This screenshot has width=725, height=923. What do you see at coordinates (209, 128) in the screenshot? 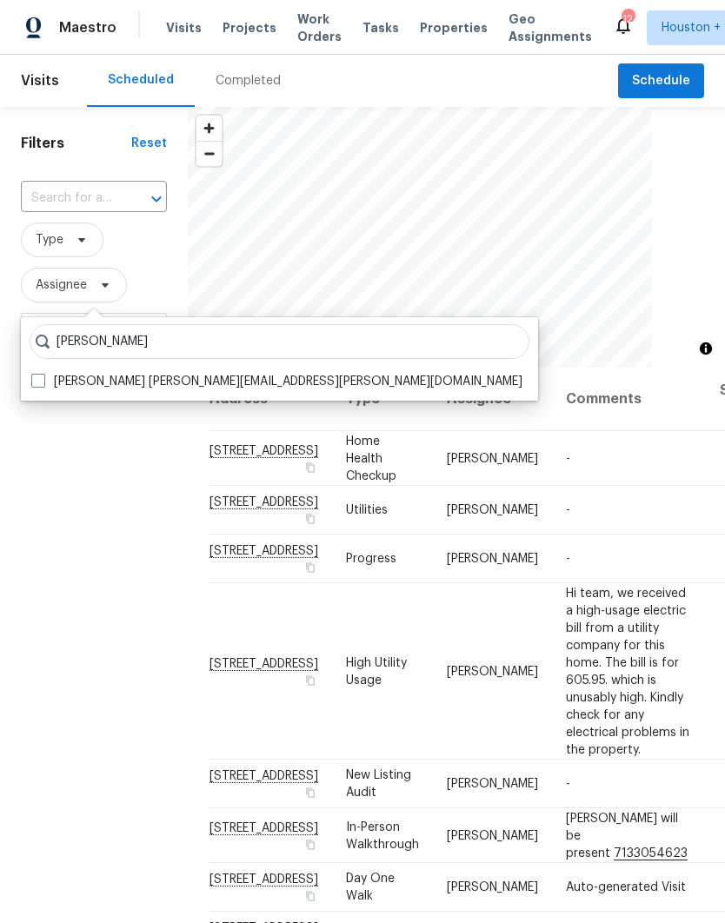
I see `span: Zoom in` at bounding box center [209, 128].